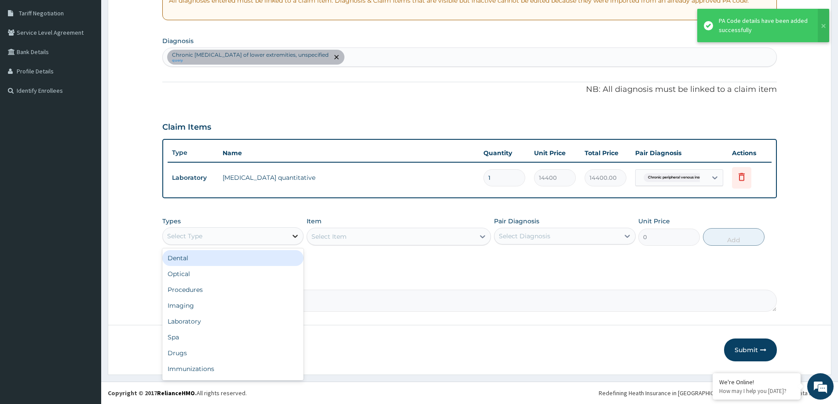 The width and height of the screenshot is (838, 404). I want to click on div: Select Type, so click(185, 236).